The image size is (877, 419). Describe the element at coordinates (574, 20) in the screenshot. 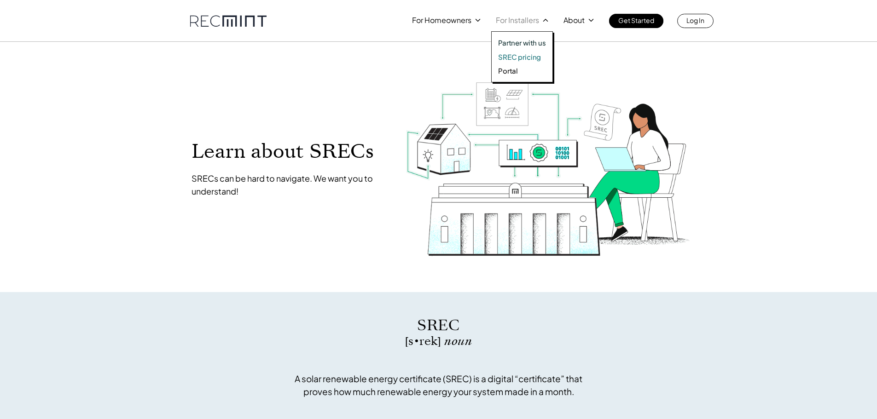

I see `p: About` at that location.